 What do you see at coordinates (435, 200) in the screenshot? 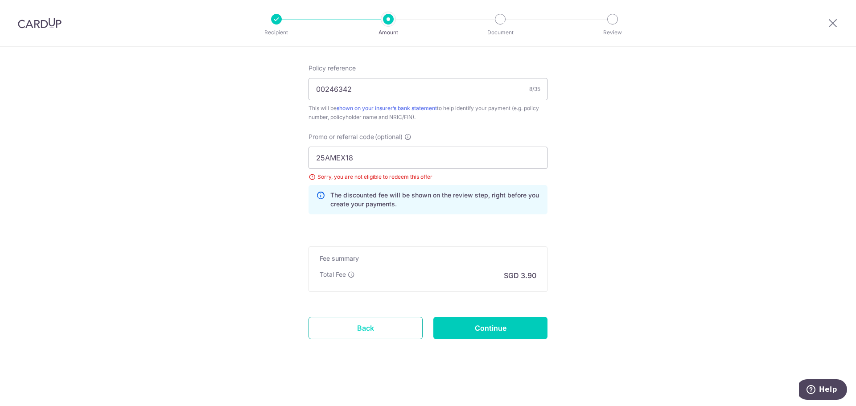
I see `p: The discounted fee will be shown on the review step, right before you create your payments.` at bounding box center [435, 200].